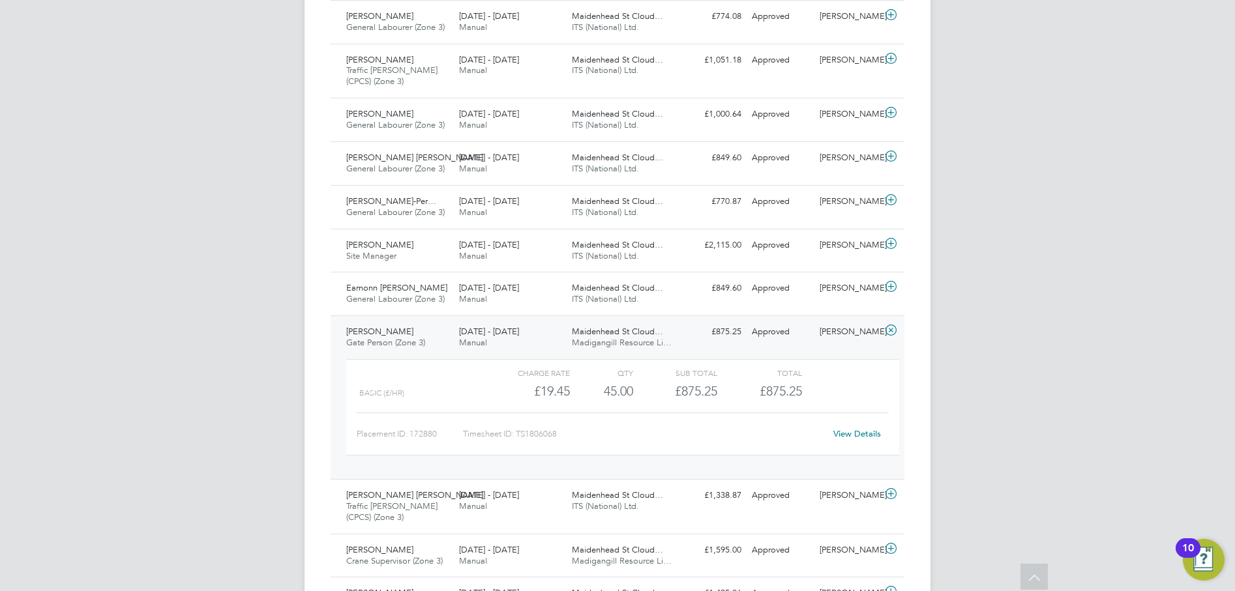 This screenshot has height=591, width=1235. I want to click on div: £19.45, so click(527, 391).